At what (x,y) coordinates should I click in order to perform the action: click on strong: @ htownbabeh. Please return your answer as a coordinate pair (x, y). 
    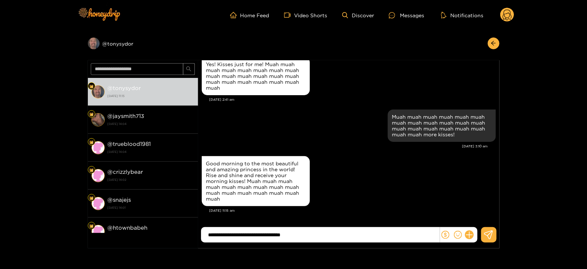
    Looking at the image, I should click on (127, 227).